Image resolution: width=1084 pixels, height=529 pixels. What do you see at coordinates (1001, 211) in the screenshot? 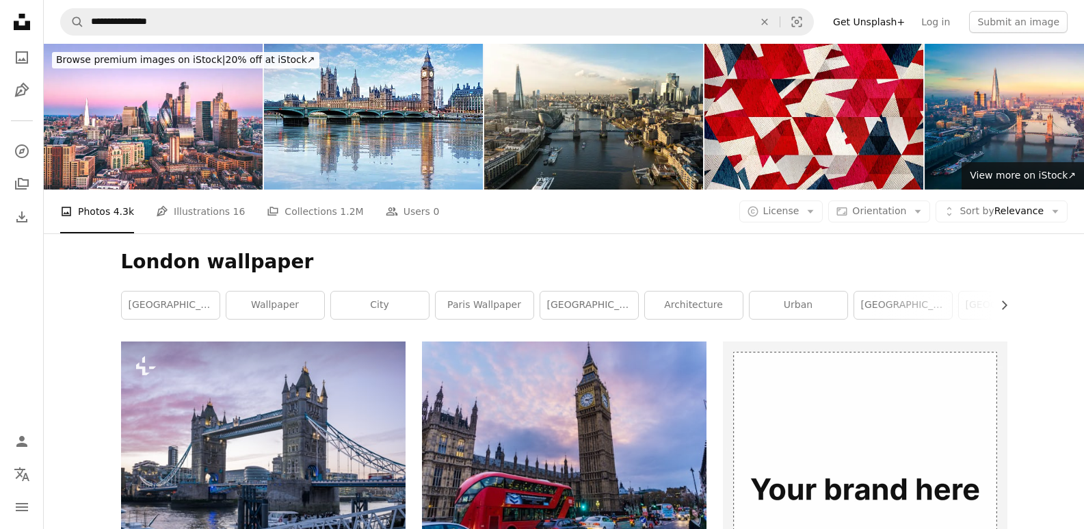
I see `span: Relevance` at bounding box center [1001, 211].